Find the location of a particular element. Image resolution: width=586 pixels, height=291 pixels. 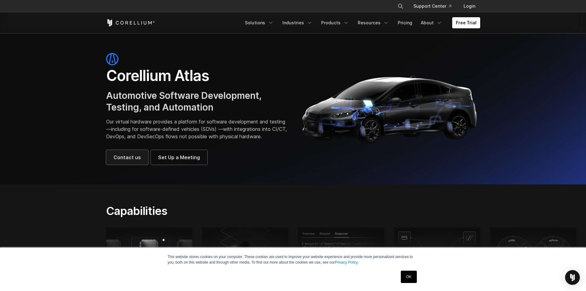

button: Search is located at coordinates (401, 6).